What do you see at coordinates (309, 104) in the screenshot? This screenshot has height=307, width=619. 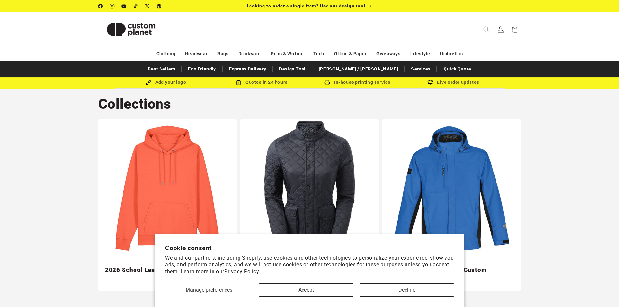 I see `h1: Collections` at bounding box center [309, 104].